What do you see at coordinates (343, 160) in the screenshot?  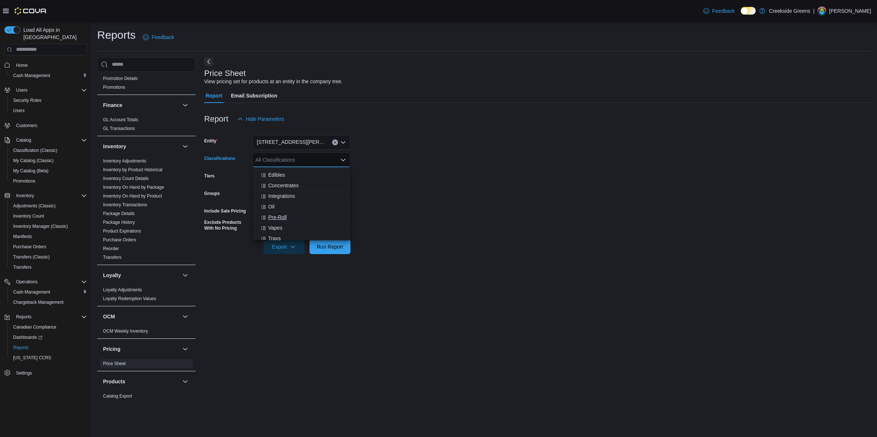 I see `button: Close list of options` at bounding box center [343, 160].